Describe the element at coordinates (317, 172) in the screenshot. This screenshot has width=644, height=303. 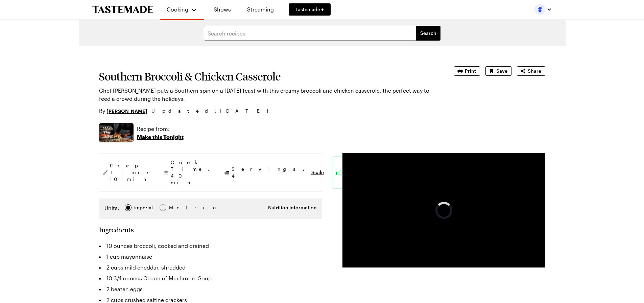
I see `button: Scale` at that location.